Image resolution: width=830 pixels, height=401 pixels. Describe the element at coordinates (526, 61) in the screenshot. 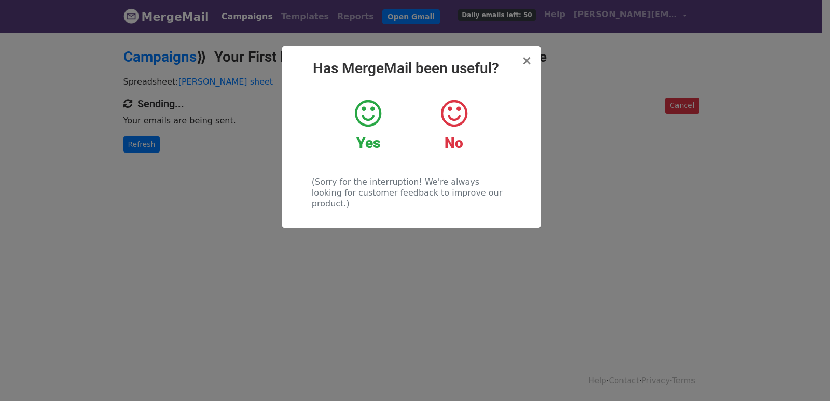

I see `button: Close` at that location.